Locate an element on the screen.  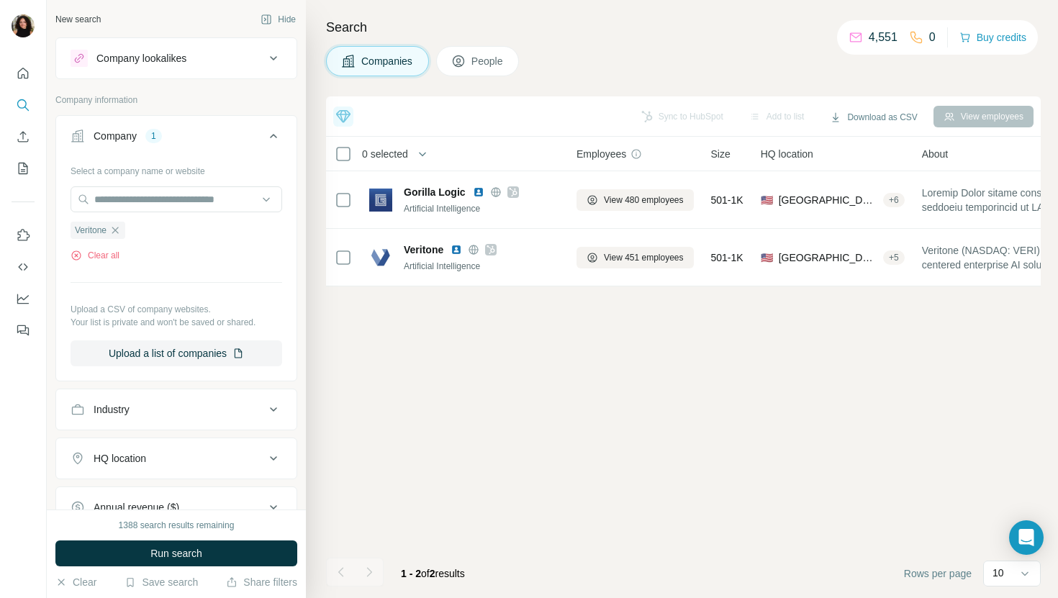
button: Company lookalikes is located at coordinates (176, 58).